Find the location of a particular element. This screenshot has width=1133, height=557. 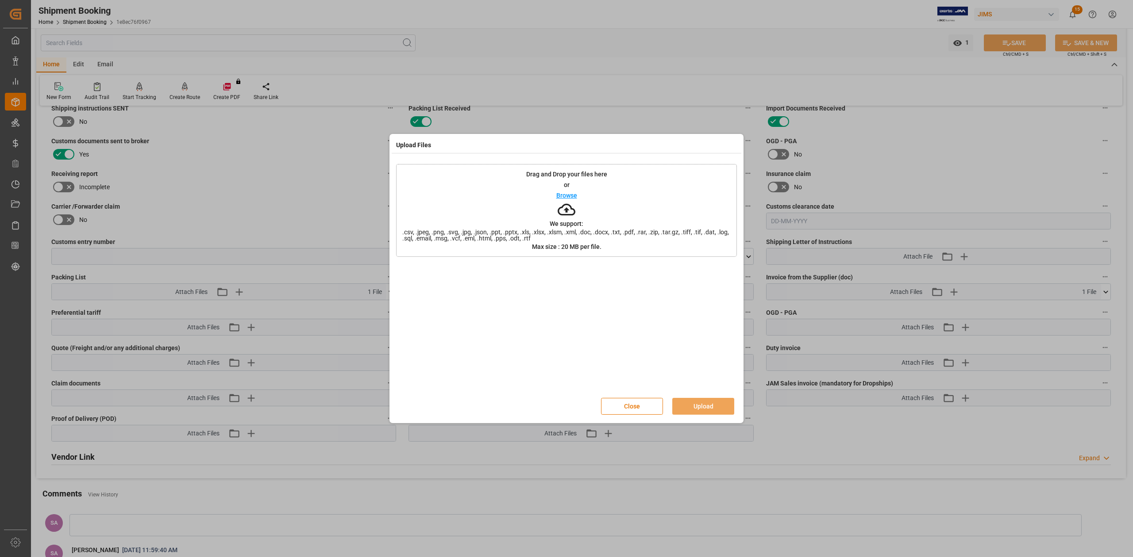

p: Browse is located at coordinates (566, 196).